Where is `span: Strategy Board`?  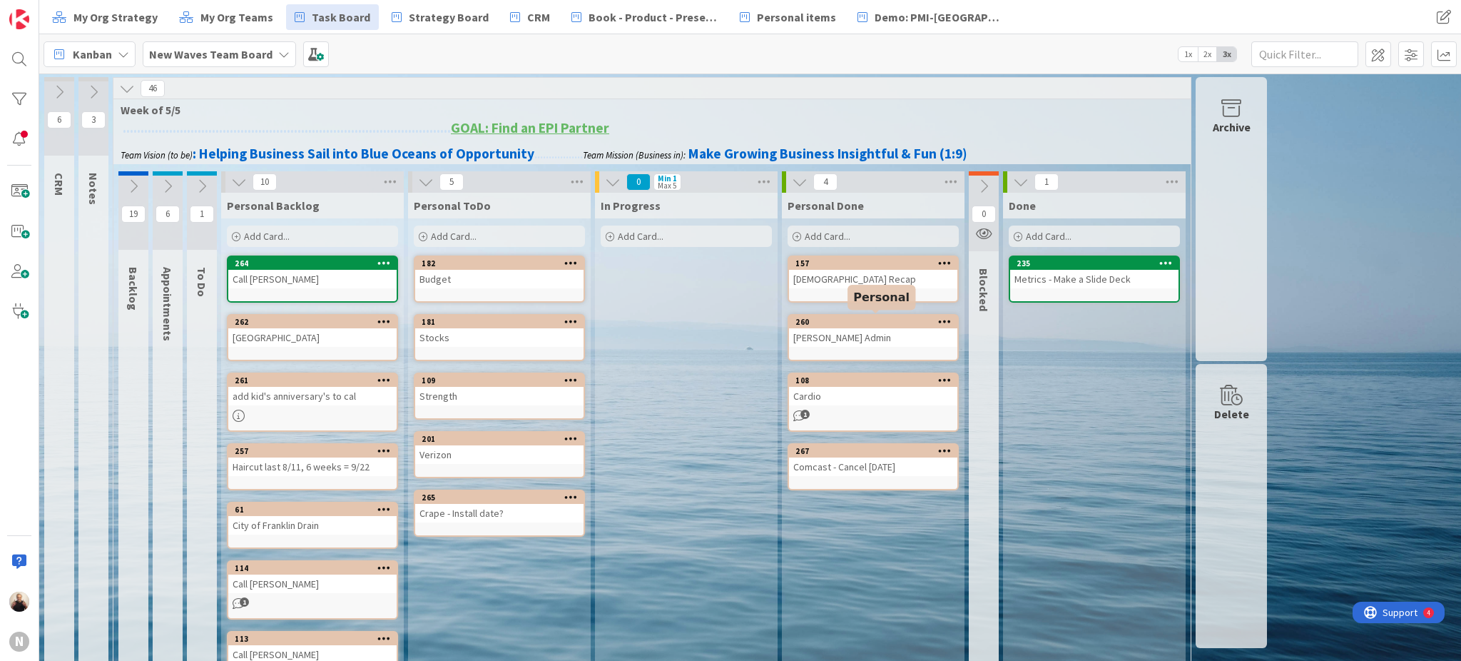
span: Strategy Board is located at coordinates (449, 17).